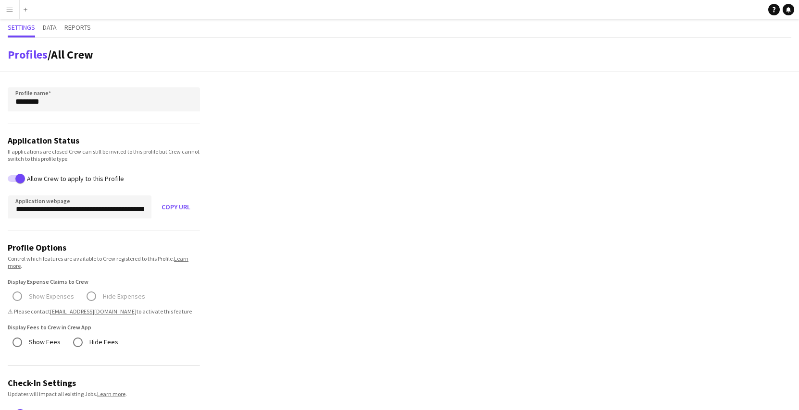 The image size is (799, 410). What do you see at coordinates (103, 342) in the screenshot?
I see `label: Hide Fees` at bounding box center [103, 342].